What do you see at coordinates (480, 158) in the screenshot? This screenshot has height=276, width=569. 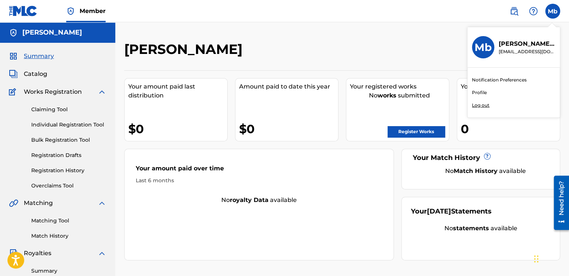 I see `div: Your Match History` at bounding box center [480, 158].